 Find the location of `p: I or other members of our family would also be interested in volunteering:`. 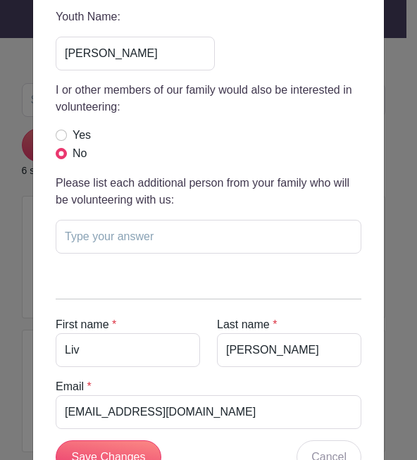

p: I or other members of our family would also be interested in volunteering: is located at coordinates (208, 99).